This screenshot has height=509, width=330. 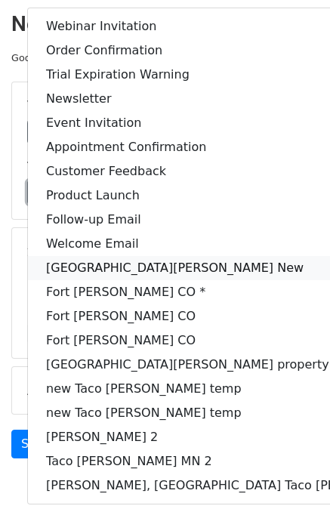 I want to click on div: Chat Widget, so click(x=292, y=473).